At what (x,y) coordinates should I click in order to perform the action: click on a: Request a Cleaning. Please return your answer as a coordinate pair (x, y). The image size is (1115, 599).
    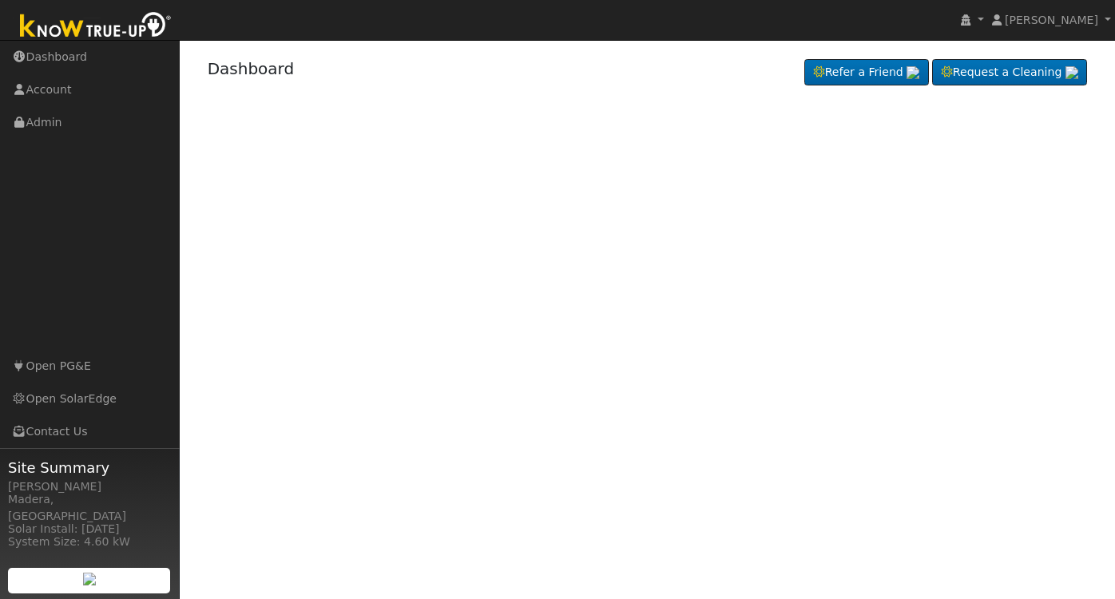
    Looking at the image, I should click on (1010, 73).